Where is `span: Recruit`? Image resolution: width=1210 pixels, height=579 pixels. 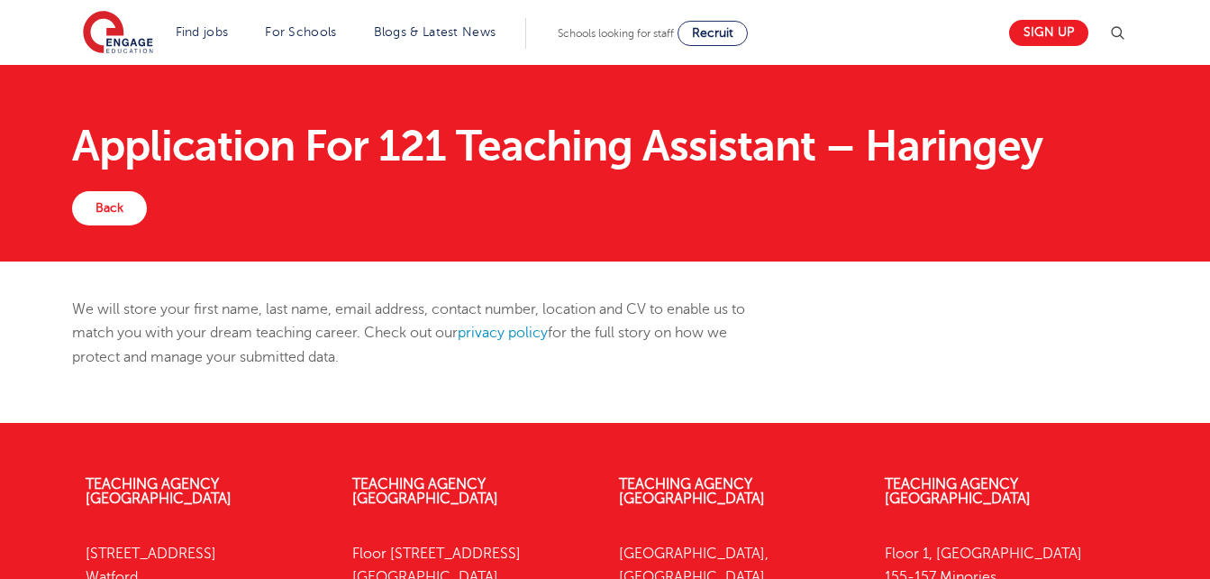 span: Recruit is located at coordinates (713, 32).